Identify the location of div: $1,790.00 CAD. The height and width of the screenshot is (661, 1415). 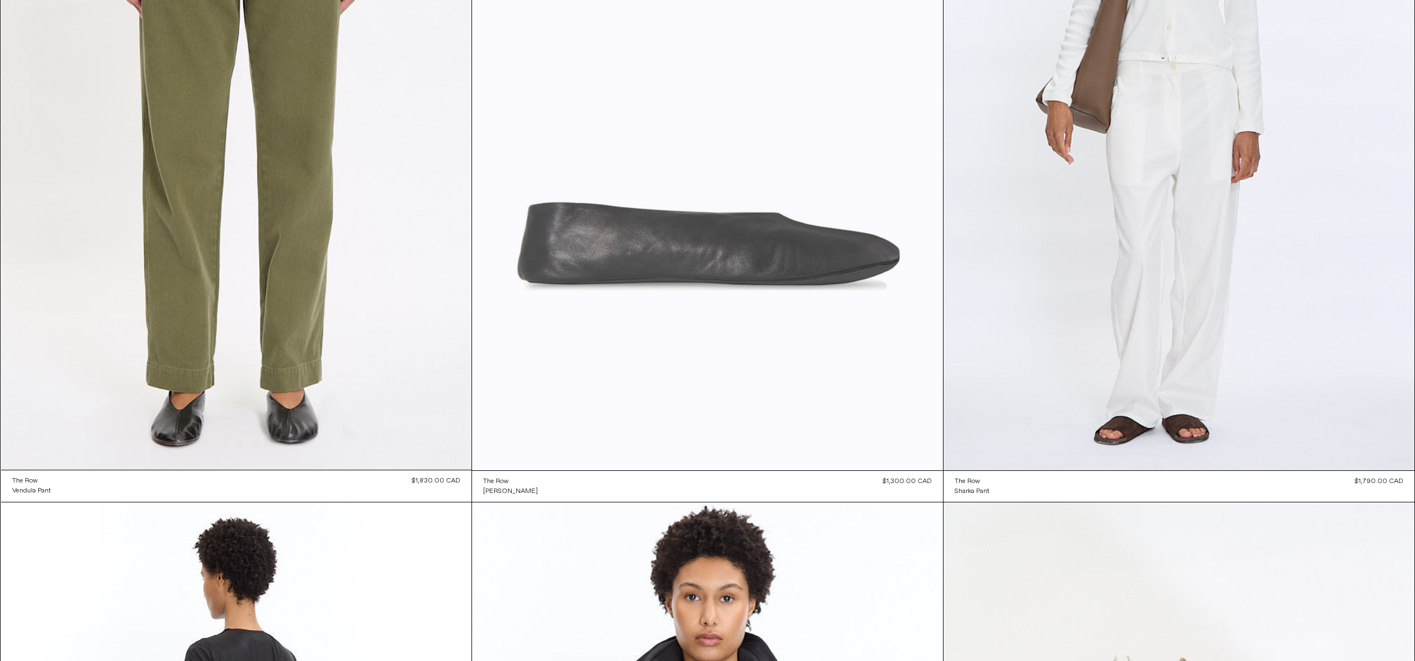
(1379, 482).